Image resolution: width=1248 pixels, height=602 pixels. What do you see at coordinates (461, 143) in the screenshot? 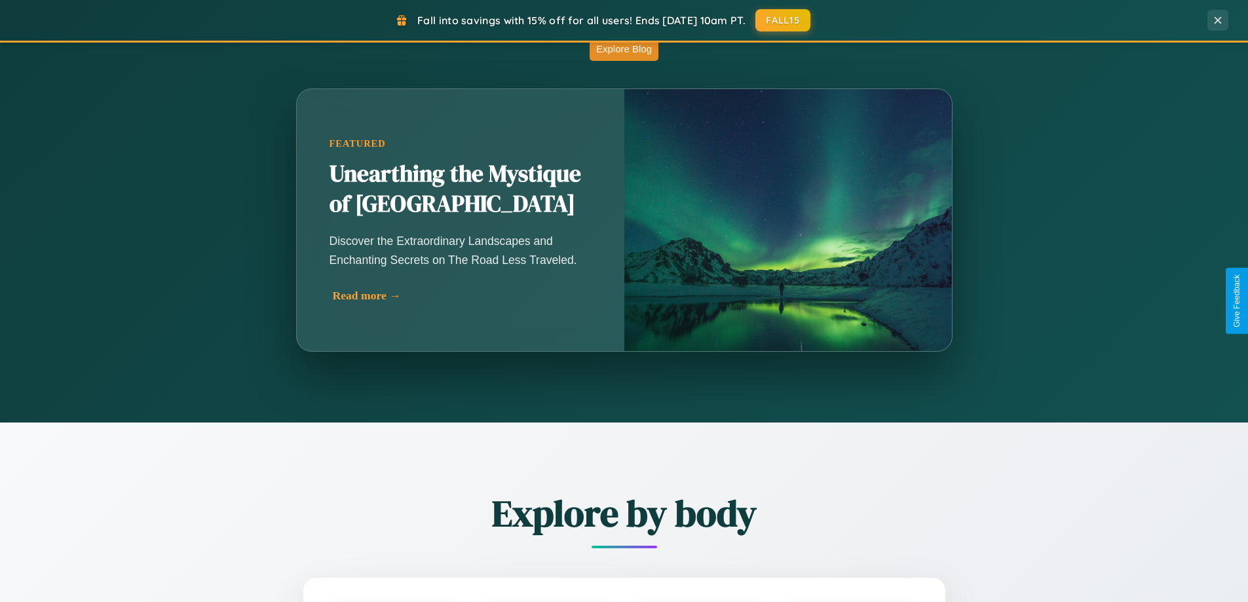
I see `div: Featured` at bounding box center [461, 143].